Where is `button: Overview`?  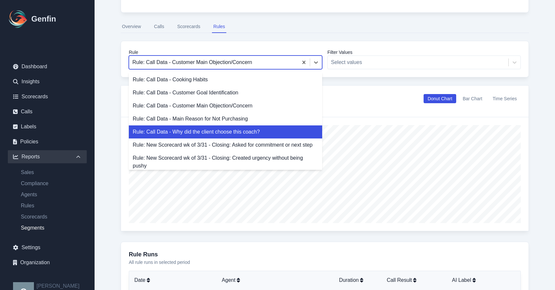 button: Overview is located at coordinates (131, 27).